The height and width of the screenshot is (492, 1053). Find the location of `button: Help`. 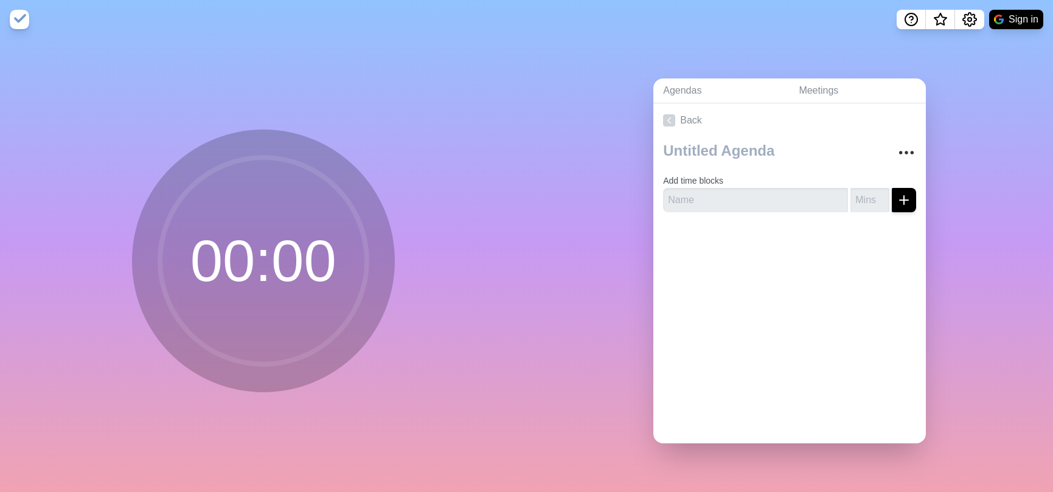

button: Help is located at coordinates (912, 19).